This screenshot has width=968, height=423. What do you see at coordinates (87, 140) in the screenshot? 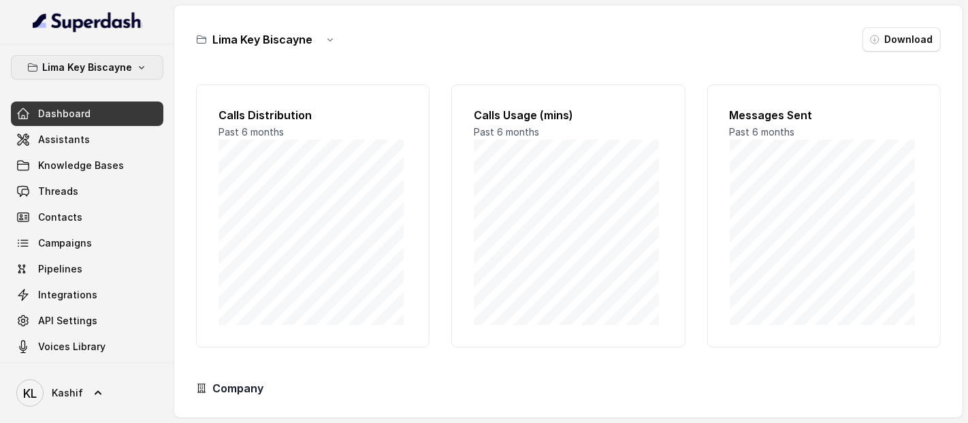
I see `a: Assistants` at bounding box center [87, 140].